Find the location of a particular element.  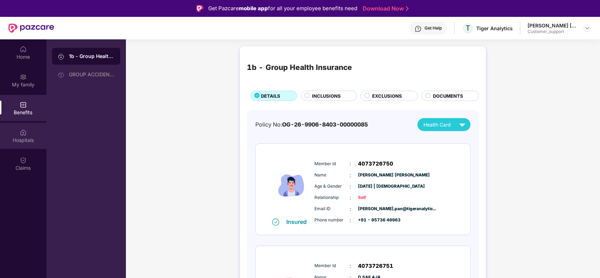

div: Get Pazcare for all your employee benefits need is located at coordinates (283, 8).